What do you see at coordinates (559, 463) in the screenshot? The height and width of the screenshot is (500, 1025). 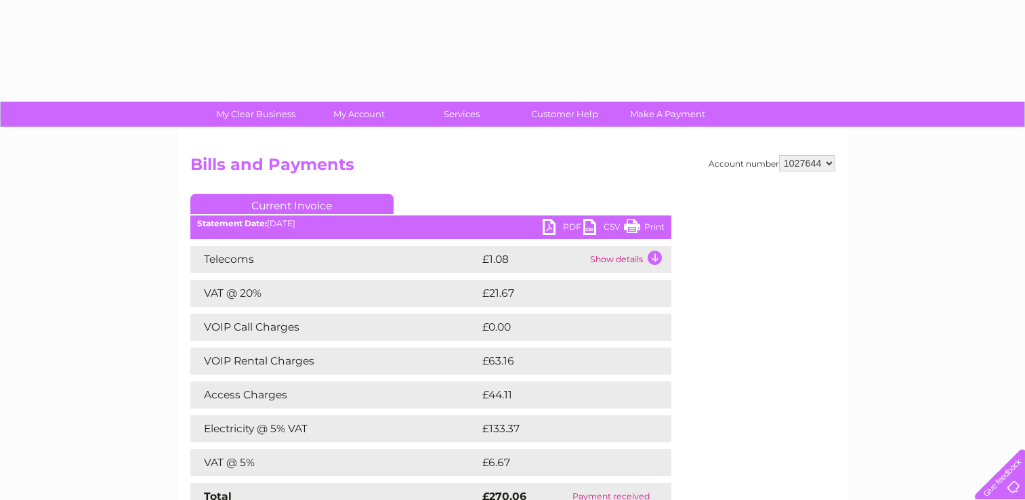 I see `td: £6.67` at bounding box center [559, 463].